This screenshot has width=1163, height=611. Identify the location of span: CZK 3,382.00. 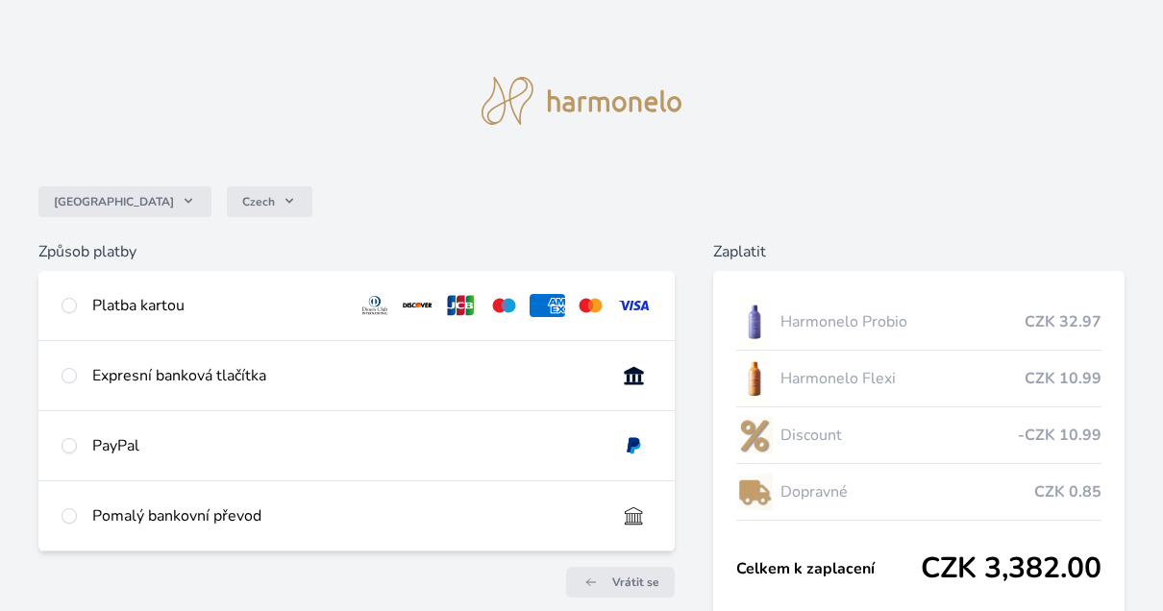
(1011, 569).